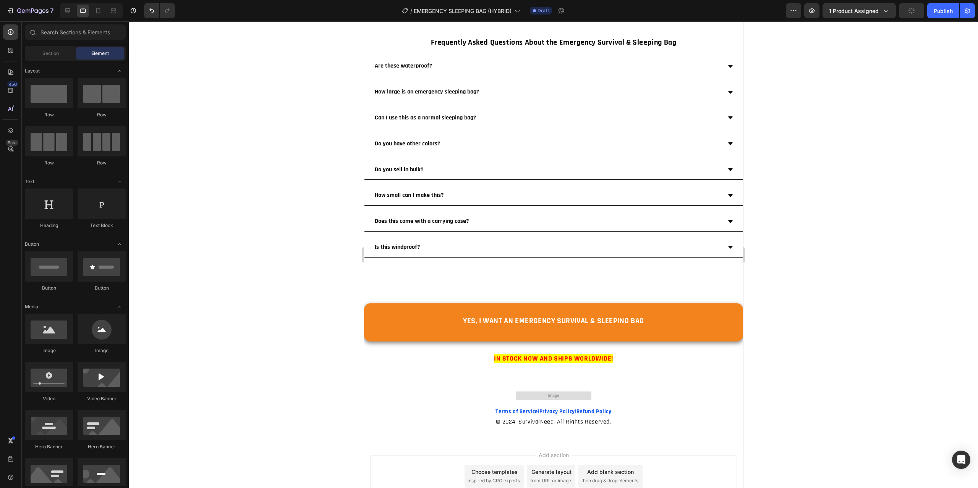  What do you see at coordinates (12, 143) in the screenshot?
I see `div: Beta` at bounding box center [12, 143].